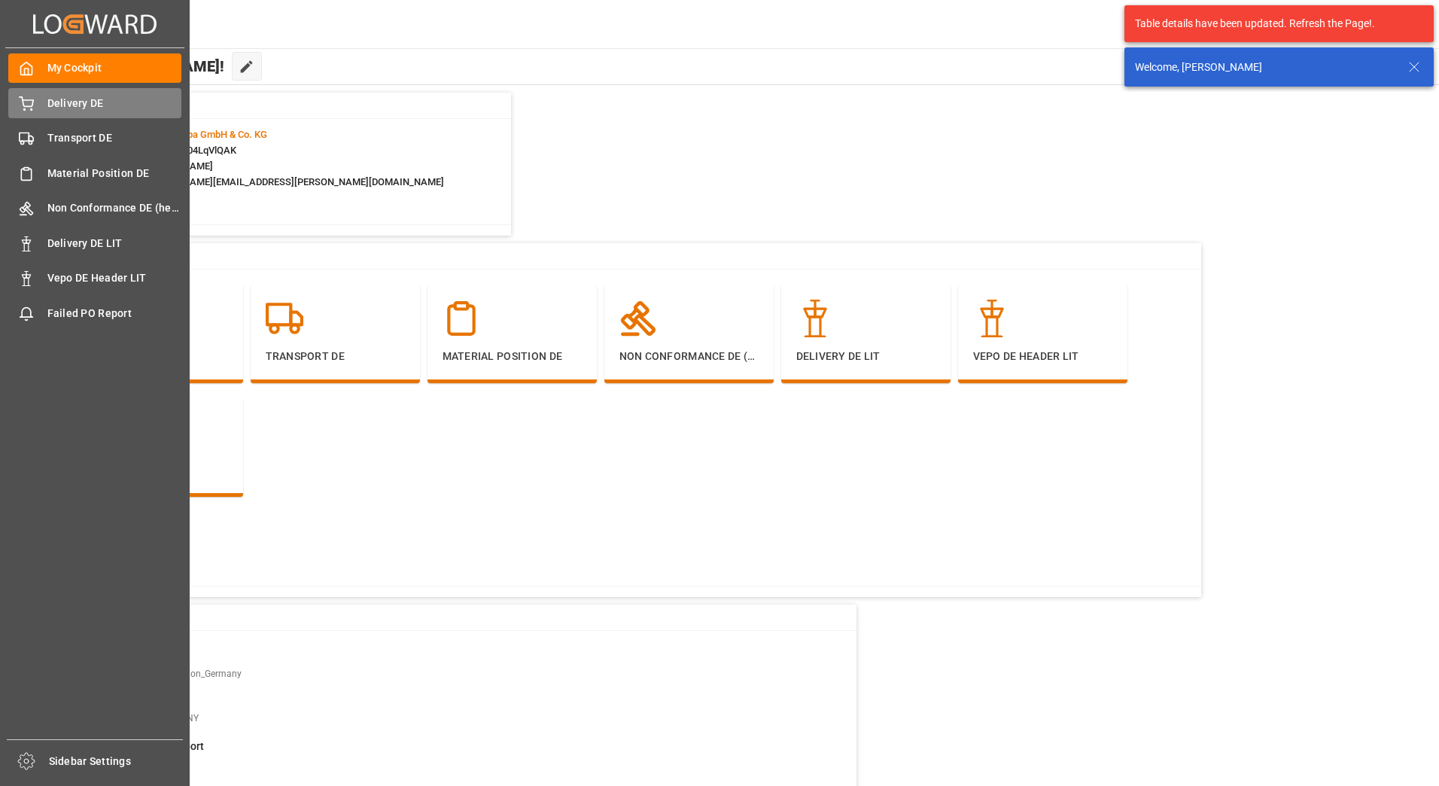  I want to click on p: Vepo DE Header LIT, so click(1042, 356).